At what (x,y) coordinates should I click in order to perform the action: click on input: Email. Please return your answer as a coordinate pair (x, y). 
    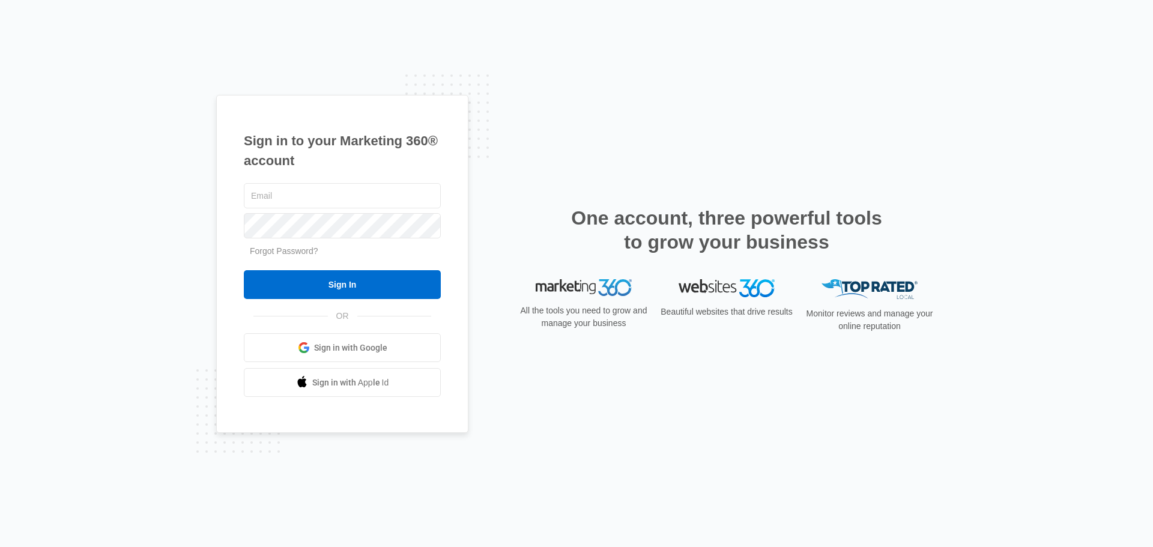
    Looking at the image, I should click on (342, 196).